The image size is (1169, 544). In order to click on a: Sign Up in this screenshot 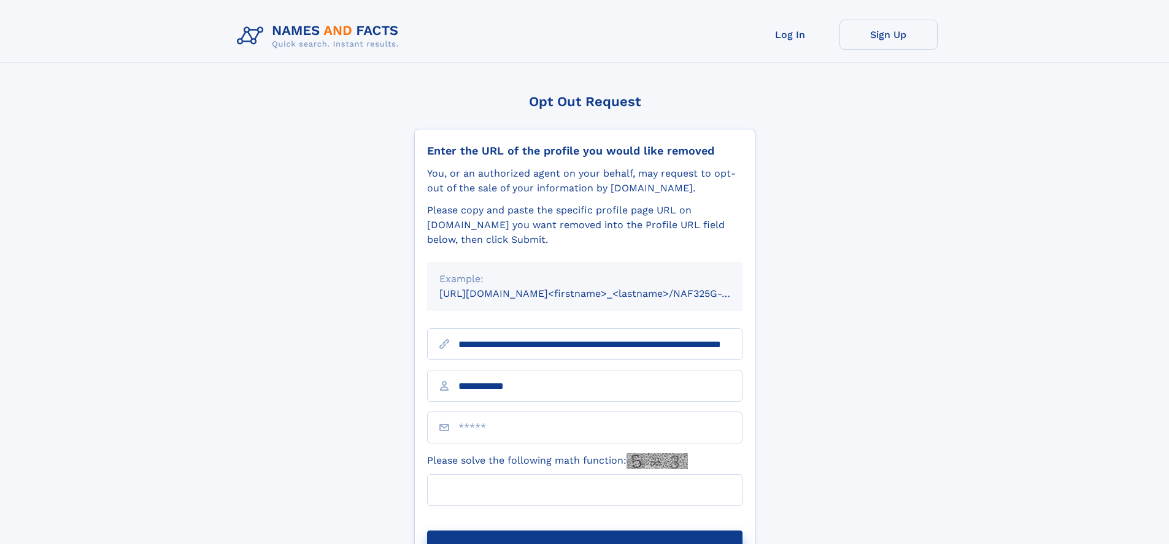, I will do `click(889, 34)`.